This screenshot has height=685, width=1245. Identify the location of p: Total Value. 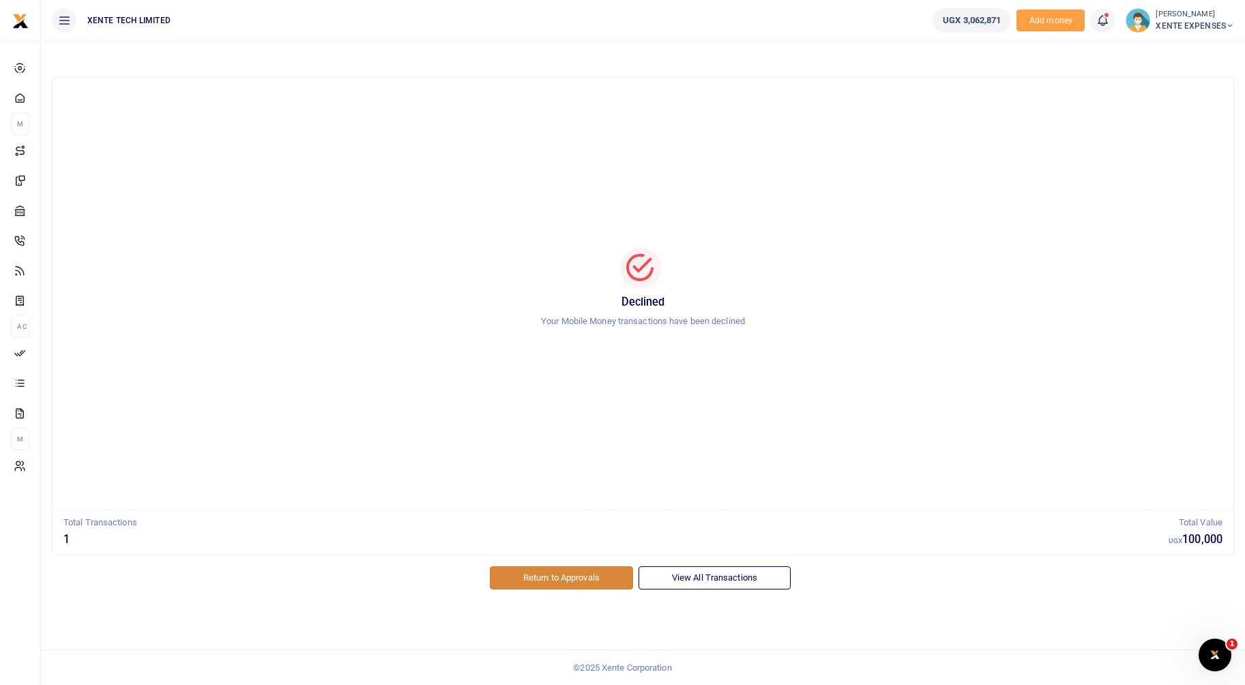
(1195, 523).